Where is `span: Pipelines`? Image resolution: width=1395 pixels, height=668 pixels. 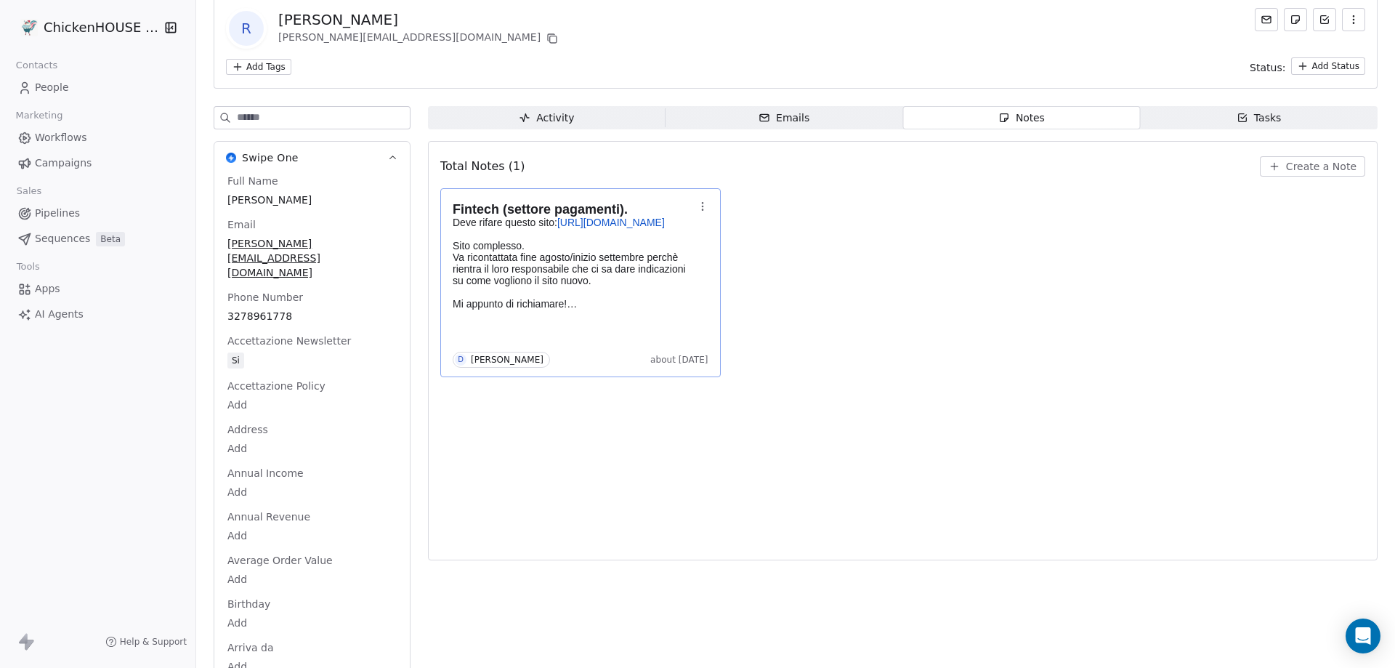
span: Pipelines is located at coordinates (57, 213).